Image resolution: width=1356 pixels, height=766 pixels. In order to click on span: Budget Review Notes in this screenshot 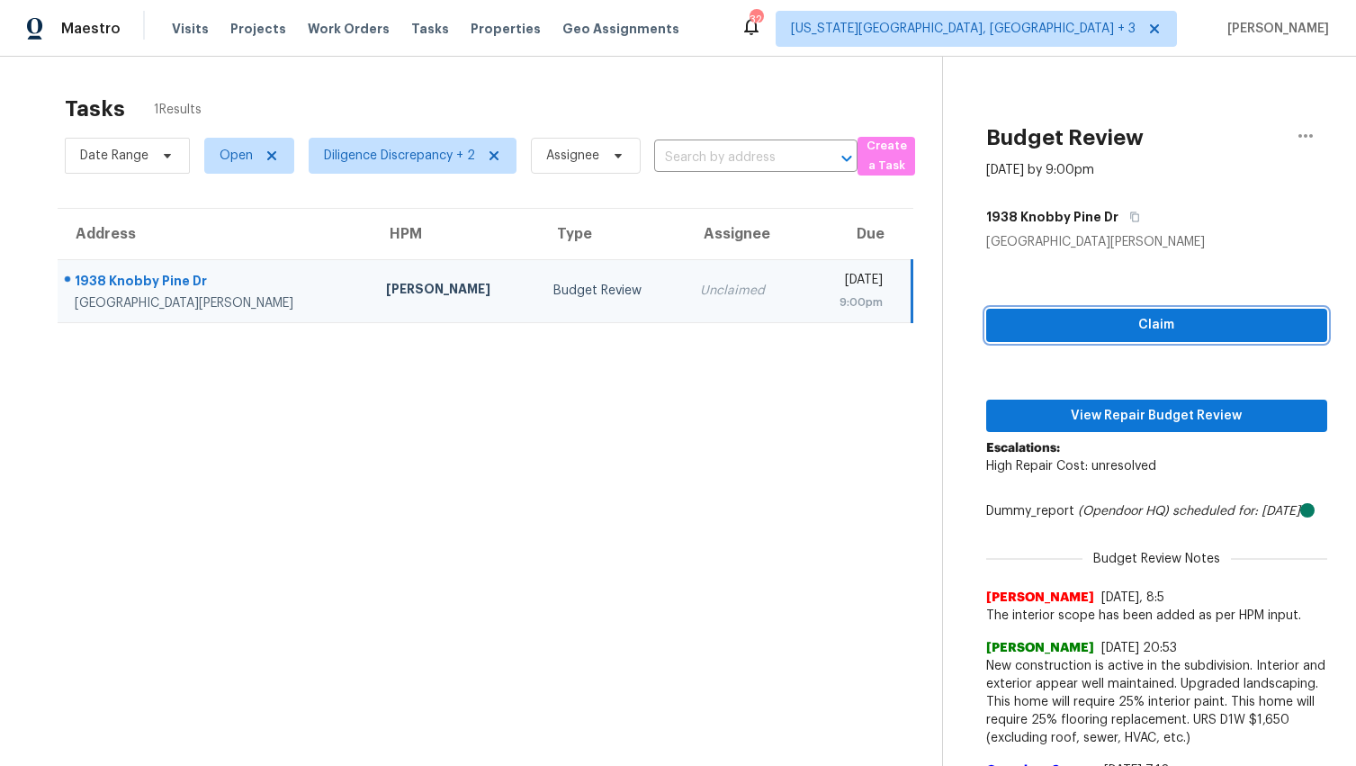, I will do `click(1156, 559)`.